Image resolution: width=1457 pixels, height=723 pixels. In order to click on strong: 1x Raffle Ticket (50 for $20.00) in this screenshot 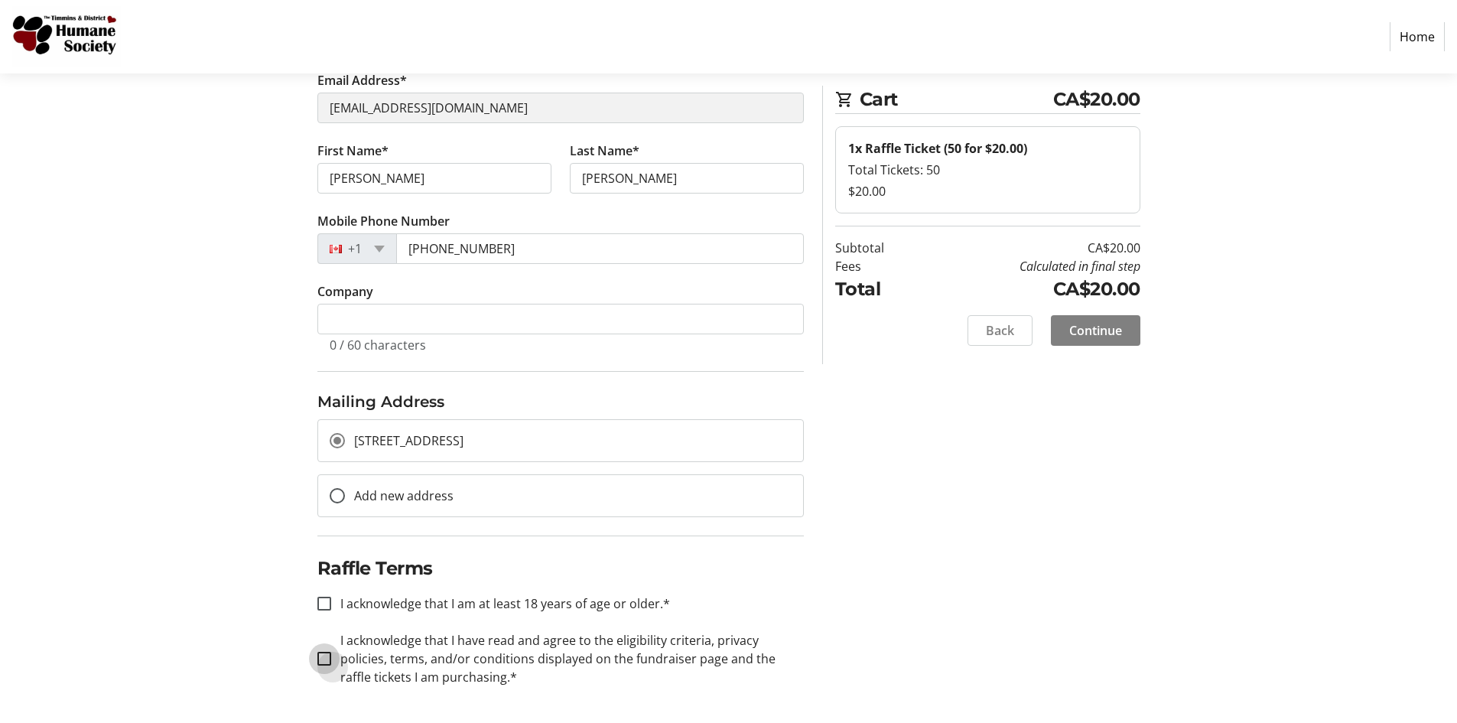, I will do `click(938, 148)`.